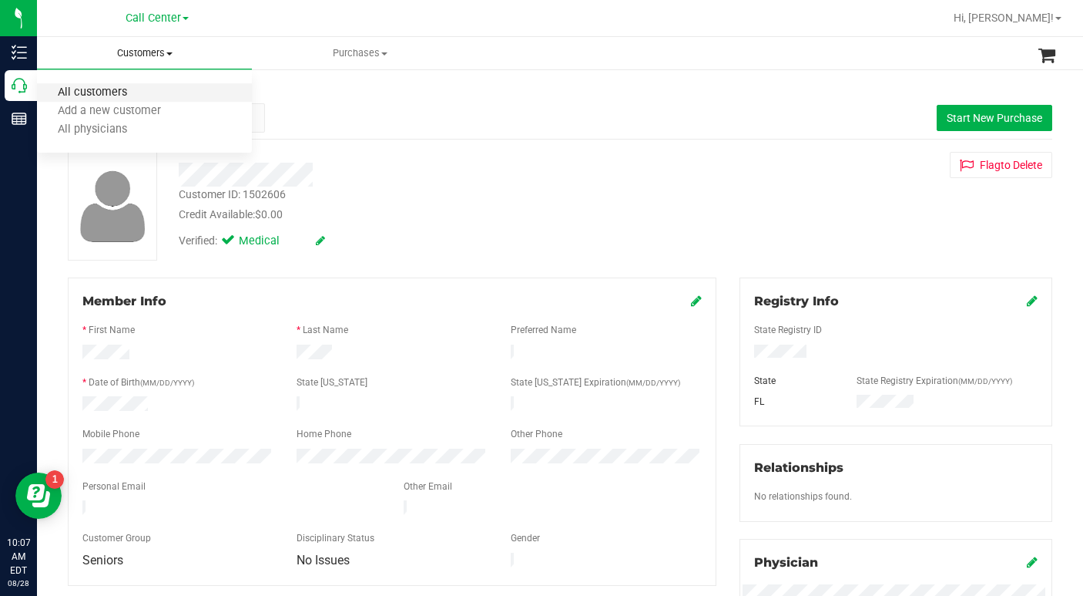  I want to click on span: Relationships, so click(799, 467).